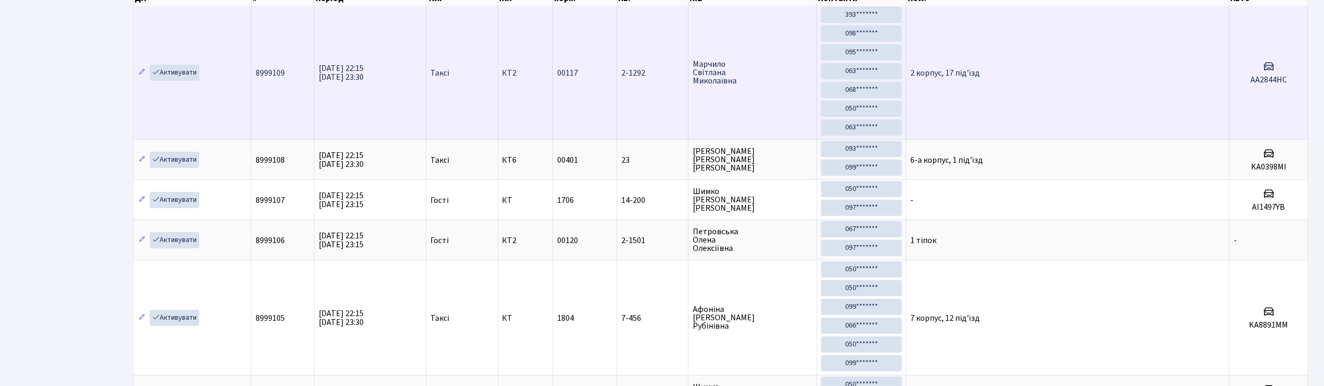 This screenshot has height=386, width=1324. Describe the element at coordinates (270, 200) in the screenshot. I see `span: 8999107` at that location.